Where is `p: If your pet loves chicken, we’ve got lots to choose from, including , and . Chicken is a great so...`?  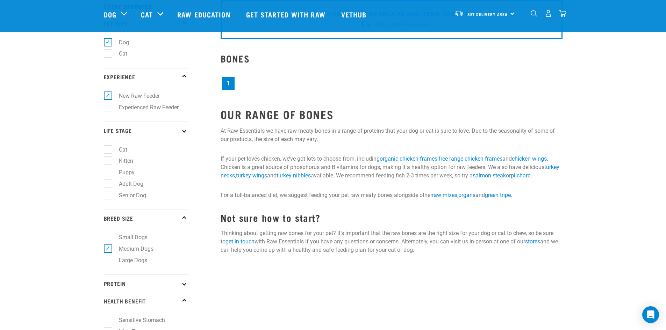
p: If your pet loves chicken, we’ve got lots to choose from, including , and . Chicken is a great so... is located at coordinates (392, 167).